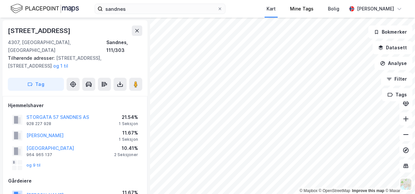 The image size is (415, 194). Describe the element at coordinates (390, 32) in the screenshot. I see `button: Bokmerker` at that location.